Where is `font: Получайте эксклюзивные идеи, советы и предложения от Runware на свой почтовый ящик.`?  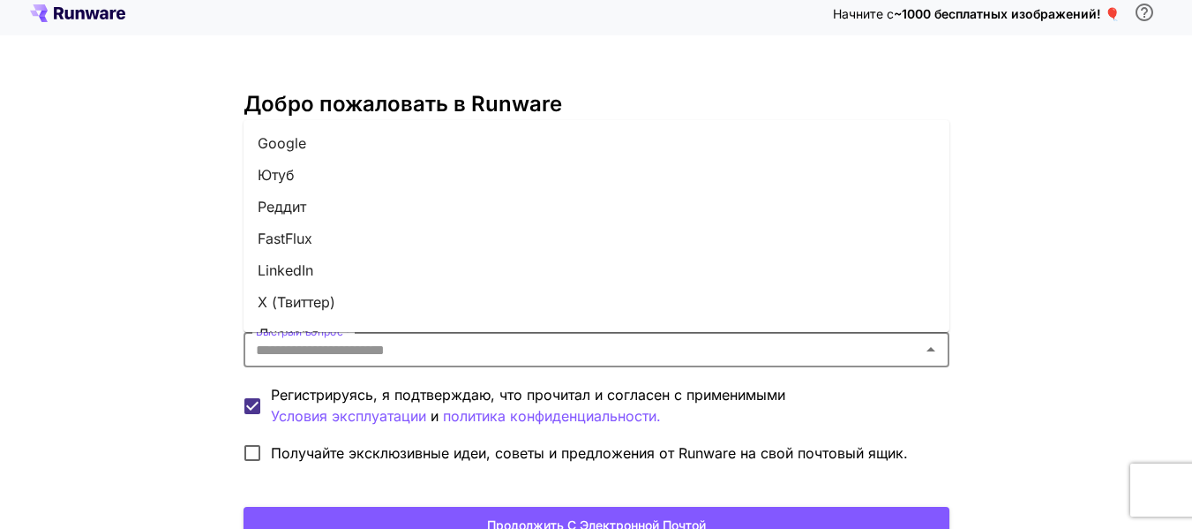
font: Получайте эксклюзивные идеи, советы и предложения от Runware на свой почтовый ящик. is located at coordinates (589, 453).